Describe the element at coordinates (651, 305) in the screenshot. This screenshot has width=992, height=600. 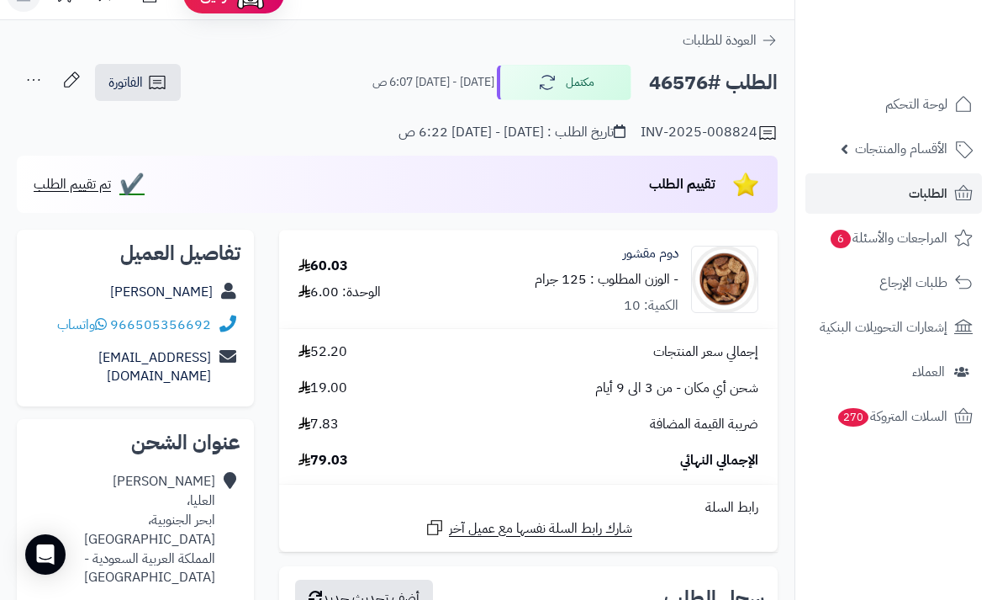
I see `div: الكمية: 10` at that location.